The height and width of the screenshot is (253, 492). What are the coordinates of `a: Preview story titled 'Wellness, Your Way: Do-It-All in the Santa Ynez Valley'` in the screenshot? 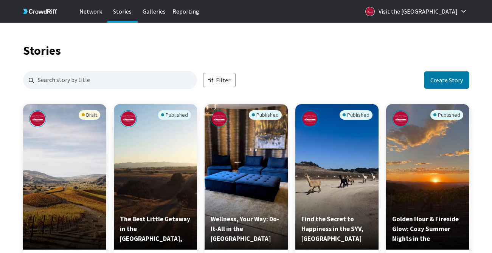 It's located at (246, 248).